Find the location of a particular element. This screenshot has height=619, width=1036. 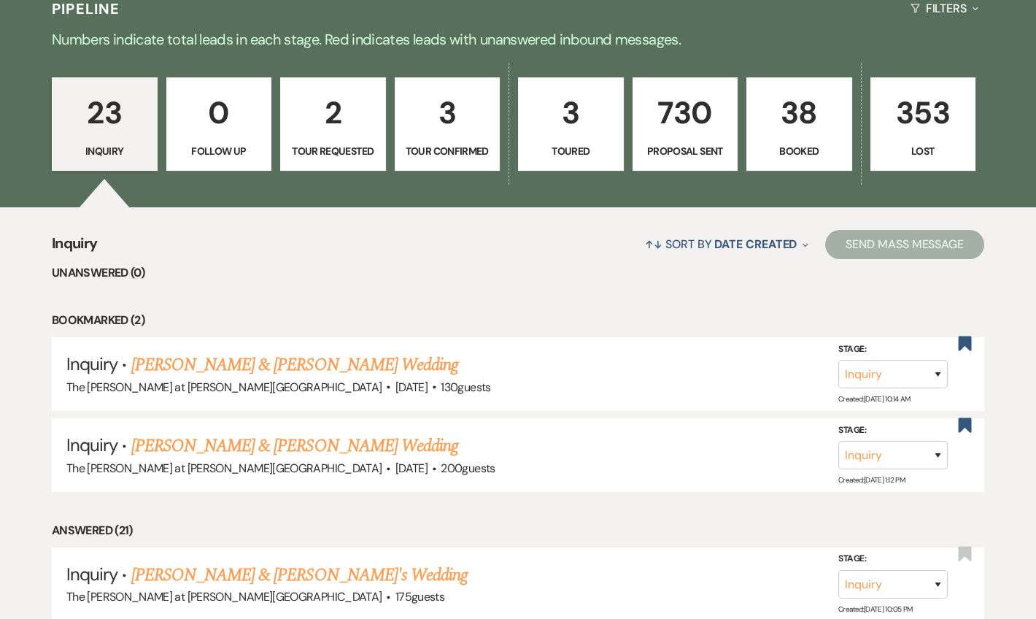

button: Send Mass Message is located at coordinates (904, 244).